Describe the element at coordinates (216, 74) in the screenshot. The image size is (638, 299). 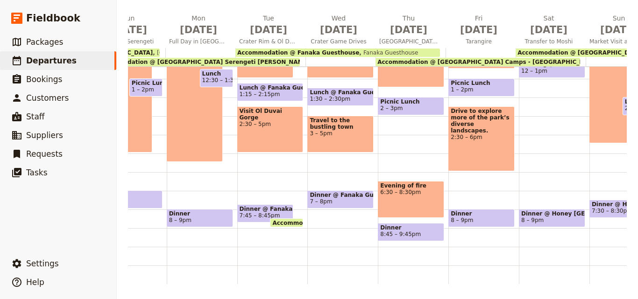
I see `span: Lunch` at that location.